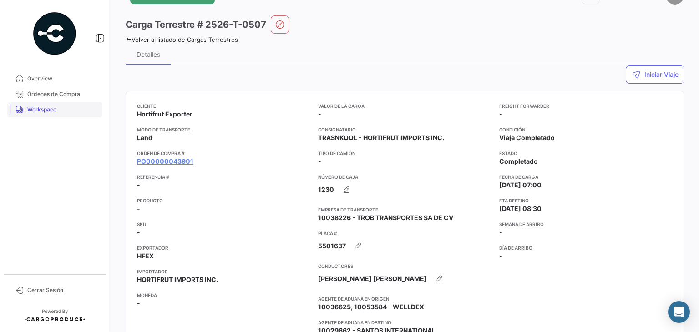  I want to click on span: HFEX, so click(145, 256).